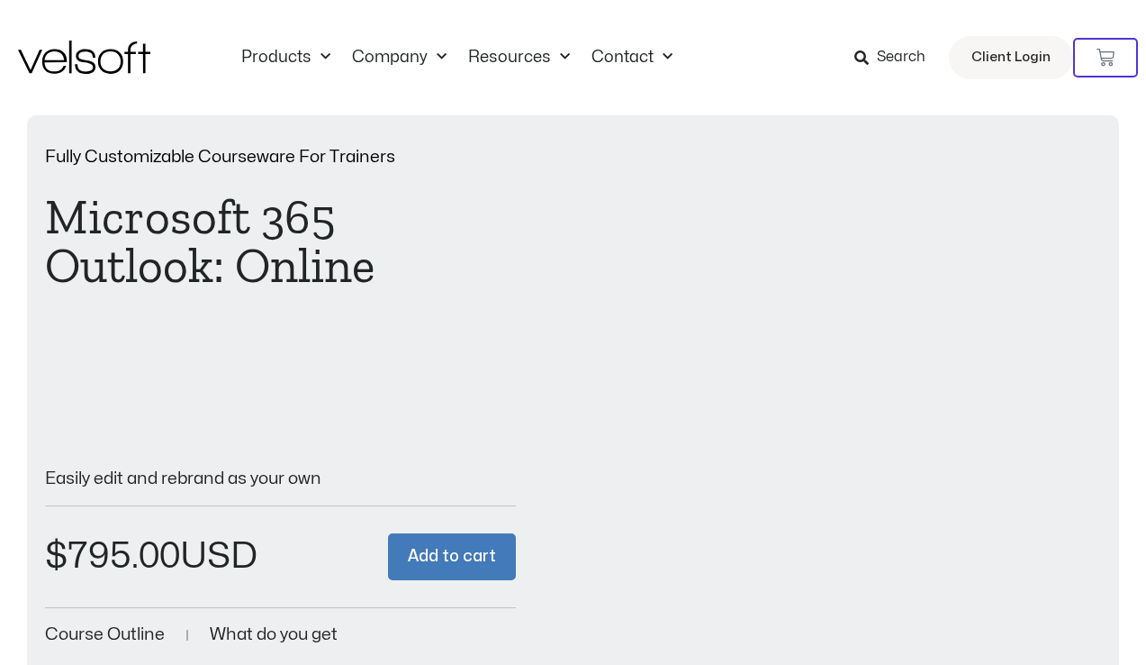  Describe the element at coordinates (285, 58) in the screenshot. I see `a: ProductsMenu Toggle` at that location.